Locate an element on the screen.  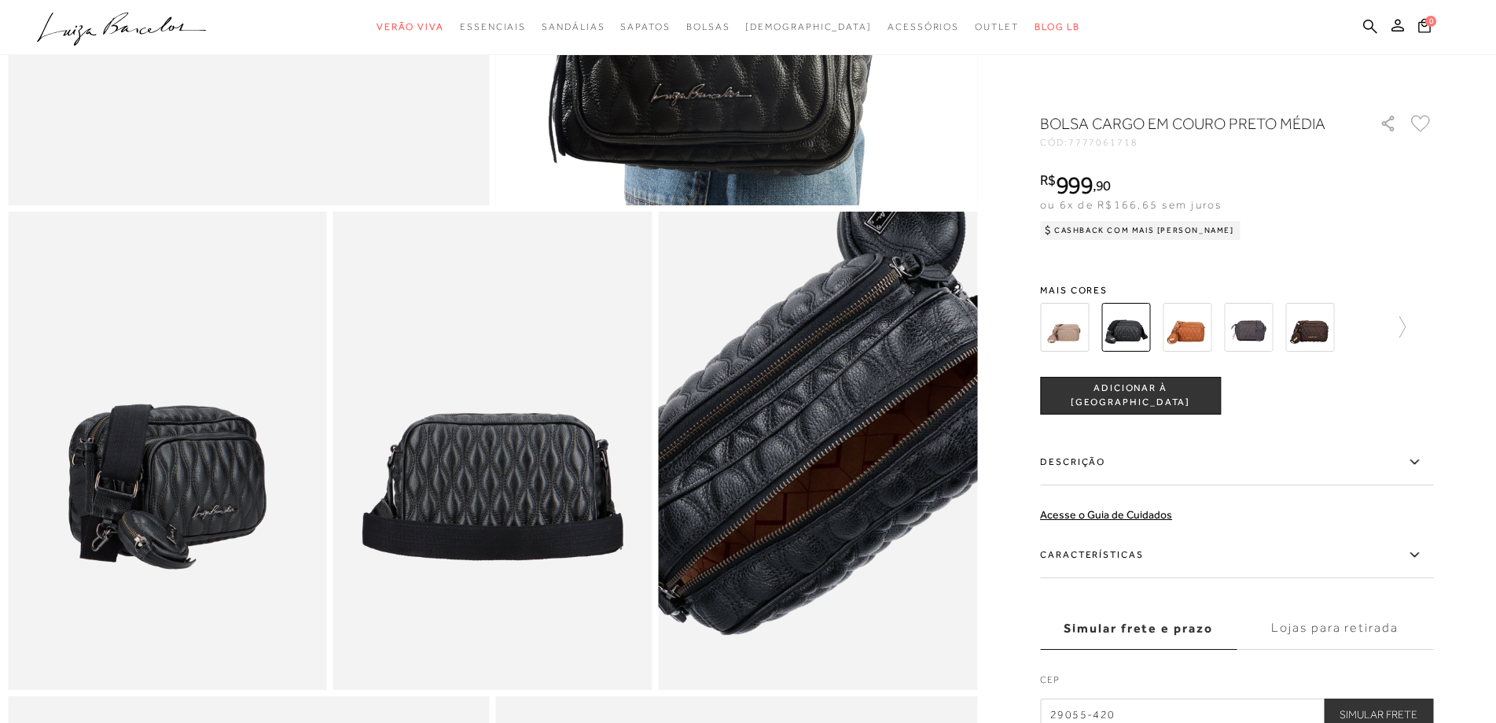
img: BOLSA CARGO EM COURO PRETO MÉDIA is located at coordinates (1126, 327).